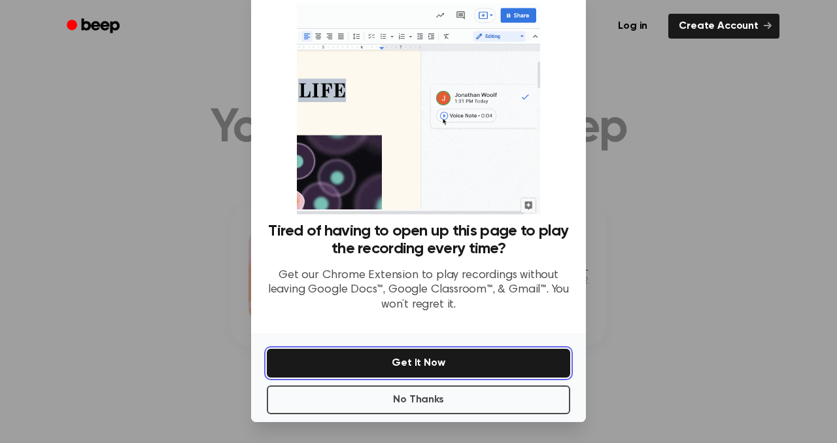  Describe the element at coordinates (94, 26) in the screenshot. I see `a: Beep` at that location.